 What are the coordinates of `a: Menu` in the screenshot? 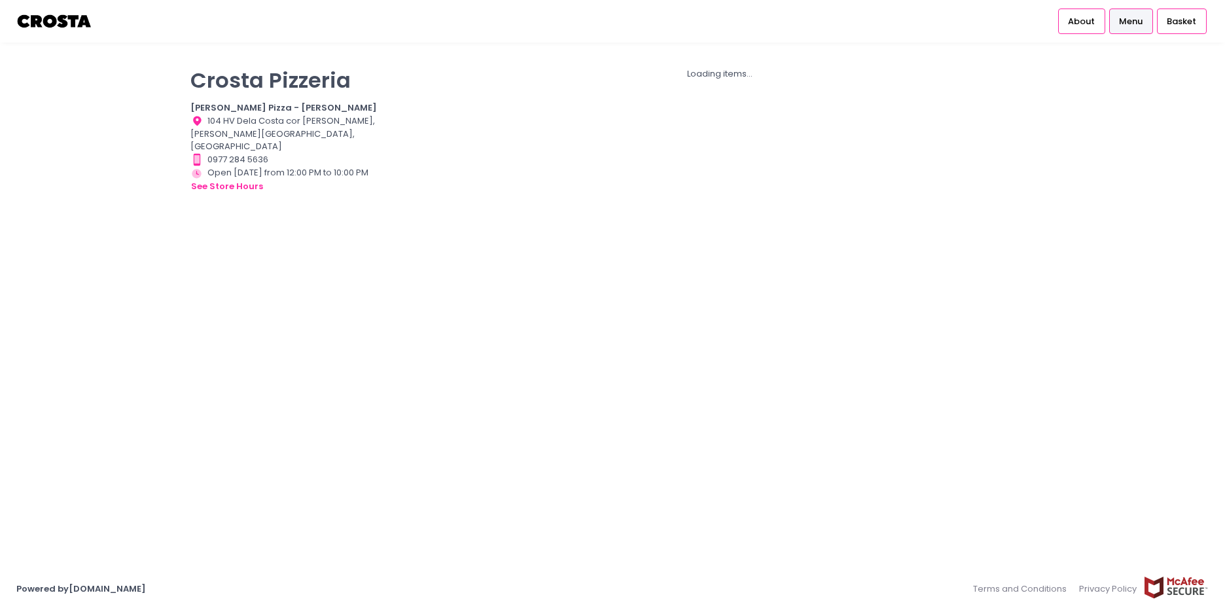 It's located at (1130, 21).